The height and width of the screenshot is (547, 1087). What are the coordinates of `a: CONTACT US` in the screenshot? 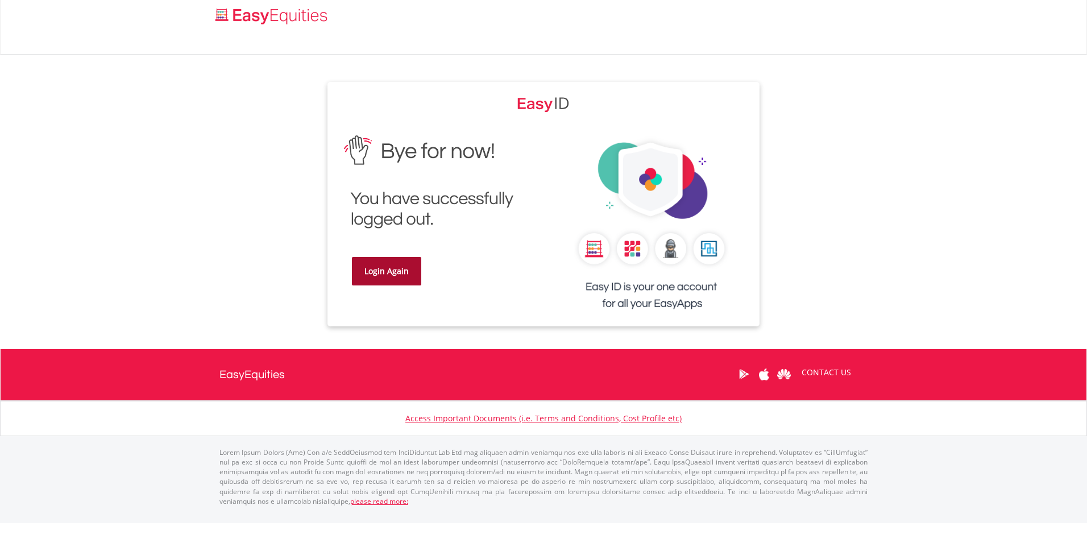 It's located at (826, 373).